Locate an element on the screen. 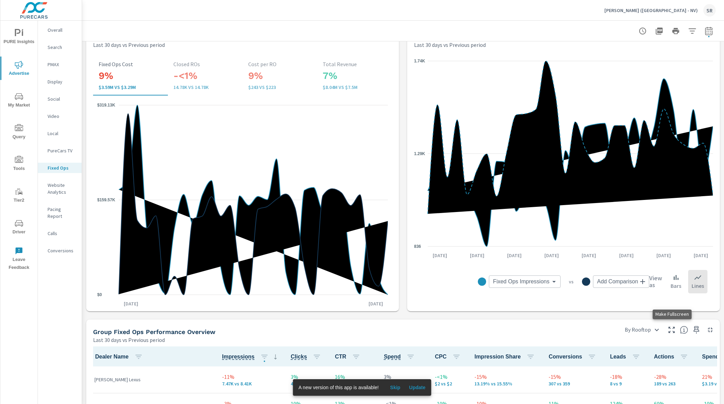 This screenshot has width=724, height=404. span: Actions is located at coordinates (672, 357).